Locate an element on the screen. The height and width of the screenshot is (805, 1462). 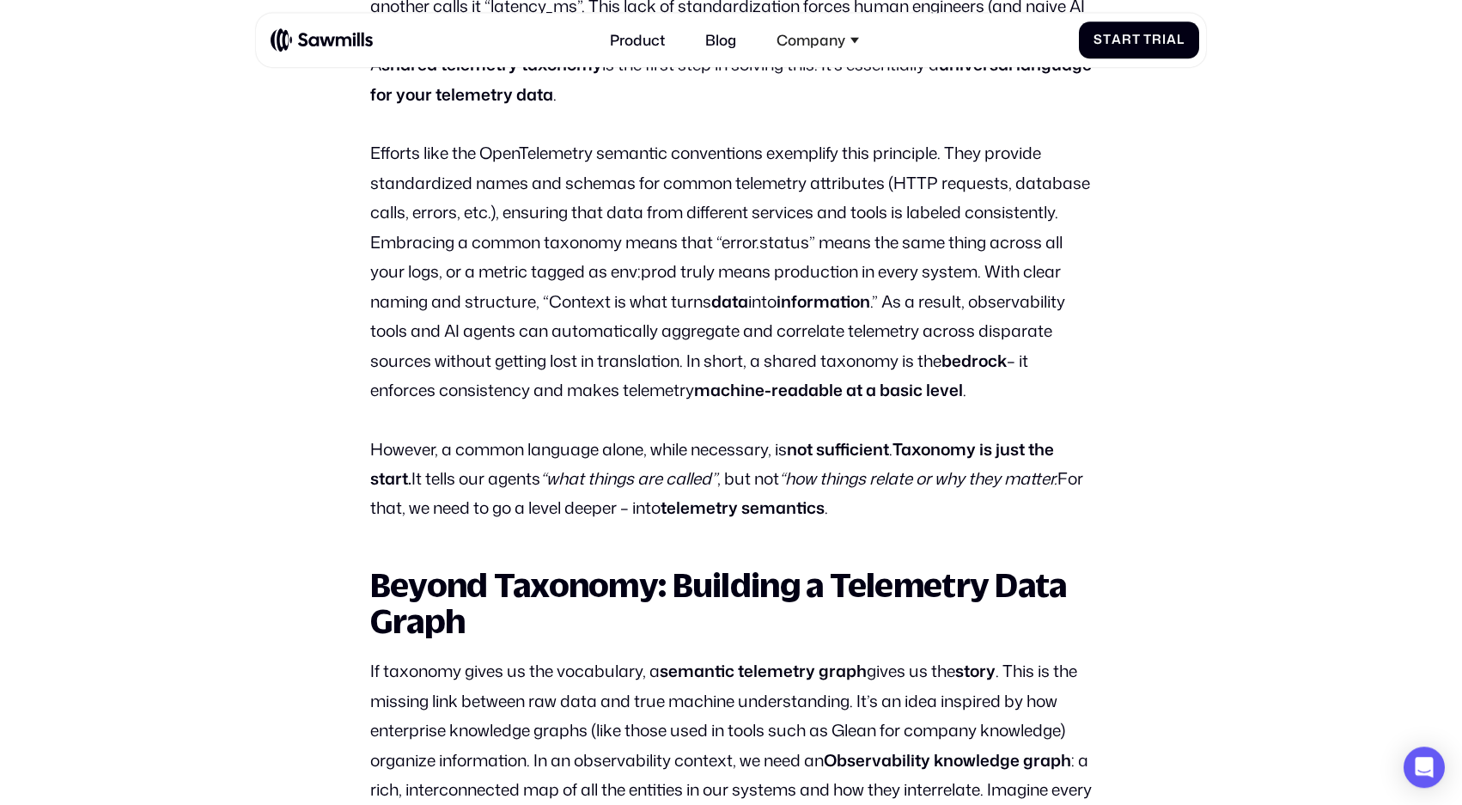
strong: Observability knowledge graph is located at coordinates (948, 759).